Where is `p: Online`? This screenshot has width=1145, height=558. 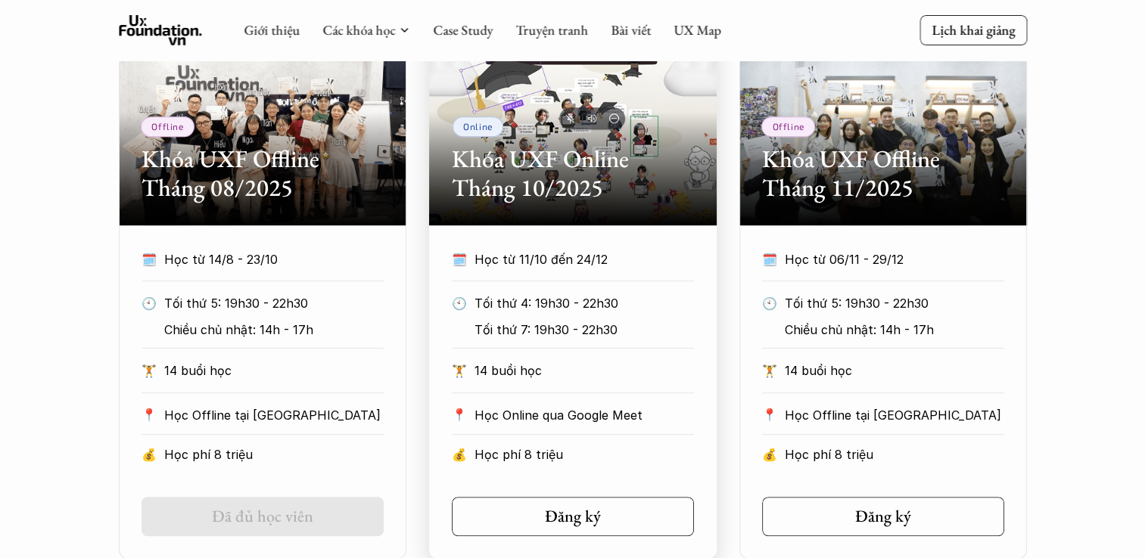 p: Online is located at coordinates (477, 126).